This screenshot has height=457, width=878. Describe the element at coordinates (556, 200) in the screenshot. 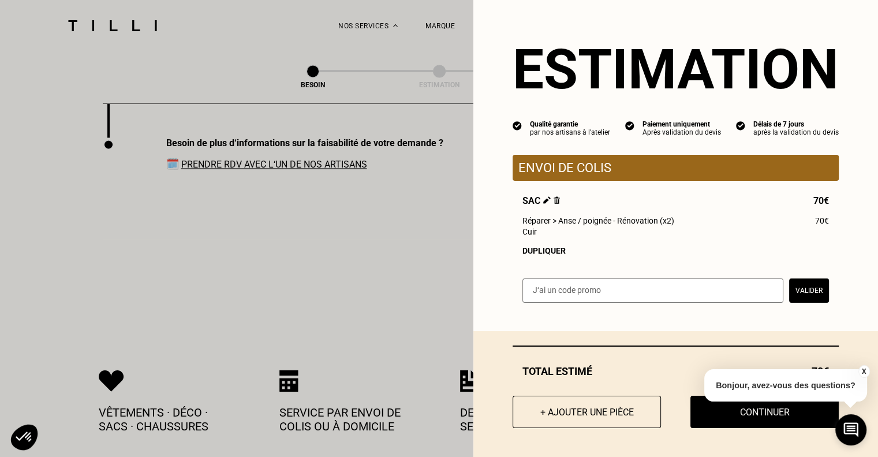

I see `img: Supprimer` at that location.